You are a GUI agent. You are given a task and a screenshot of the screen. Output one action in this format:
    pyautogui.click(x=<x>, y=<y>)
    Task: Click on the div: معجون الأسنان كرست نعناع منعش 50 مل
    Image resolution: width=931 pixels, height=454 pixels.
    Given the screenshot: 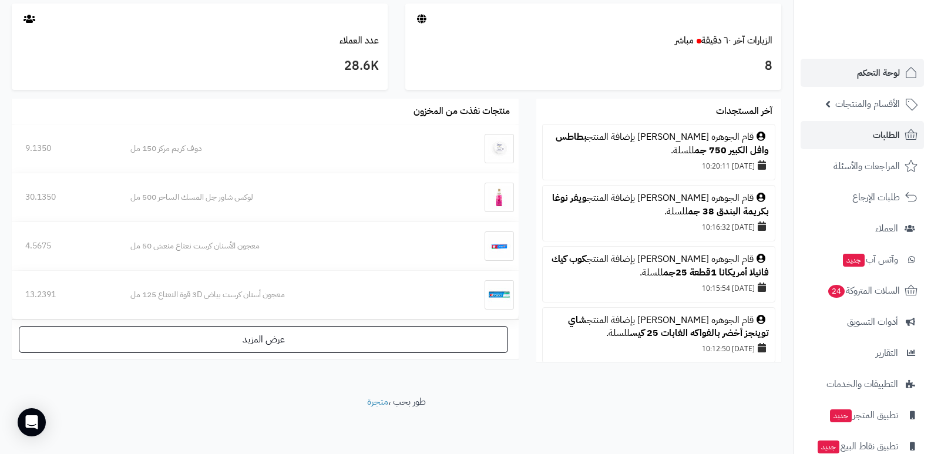 What is the action you would take?
    pyautogui.click(x=283, y=246)
    